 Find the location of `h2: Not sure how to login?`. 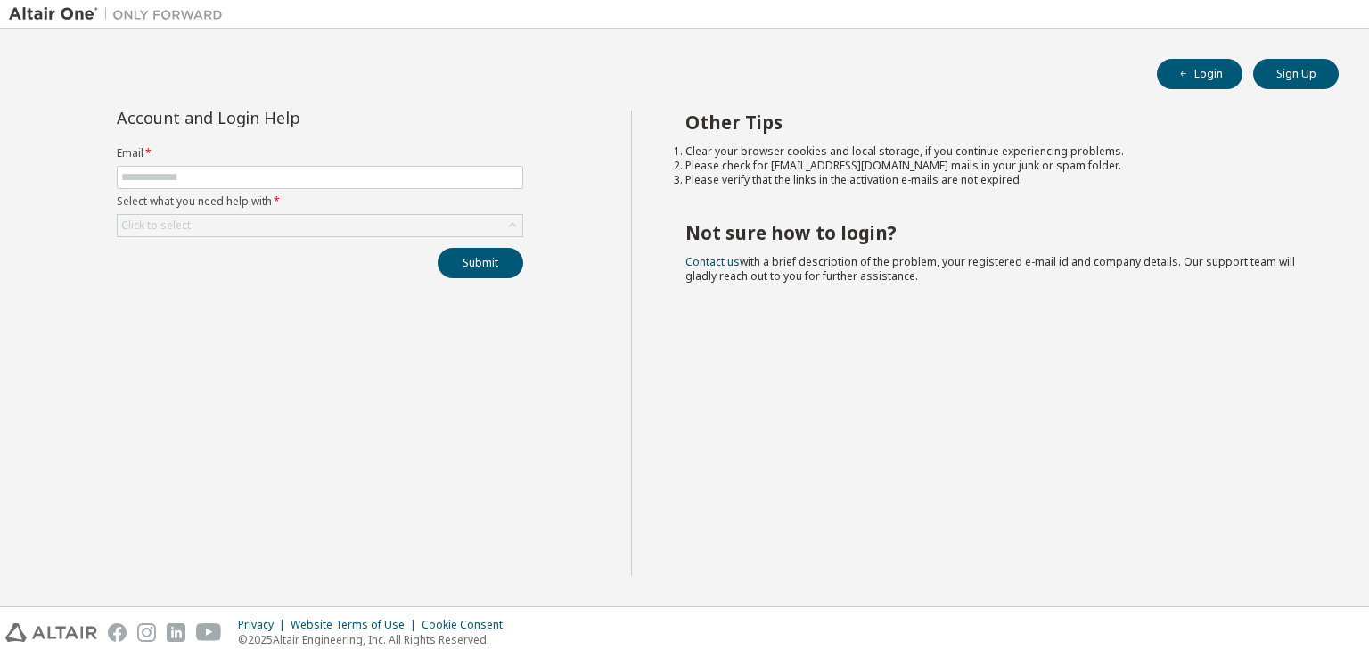

h2: Not sure how to login? is located at coordinates (997, 233).